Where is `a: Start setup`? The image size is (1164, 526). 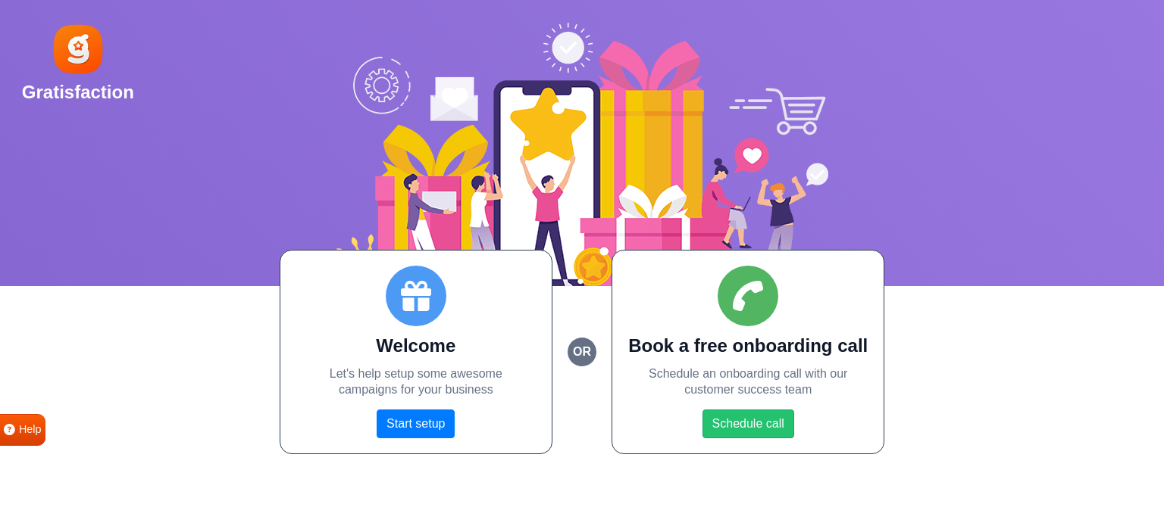 a: Start setup is located at coordinates (415, 424).